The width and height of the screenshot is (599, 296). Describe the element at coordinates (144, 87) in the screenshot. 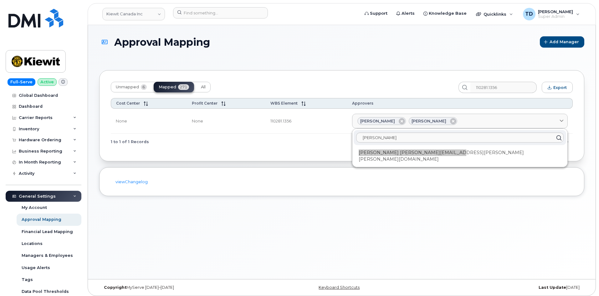

I see `span: 6` at that location.